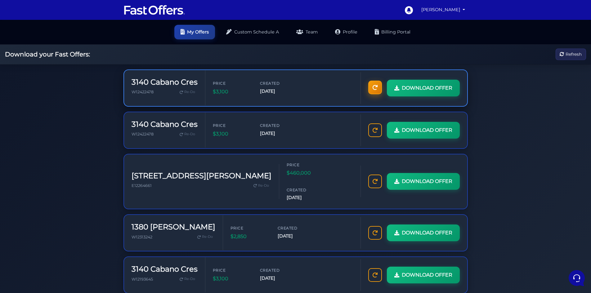 The width and height of the screenshot is (591, 293). I want to click on p: Messages, so click(62, 211).